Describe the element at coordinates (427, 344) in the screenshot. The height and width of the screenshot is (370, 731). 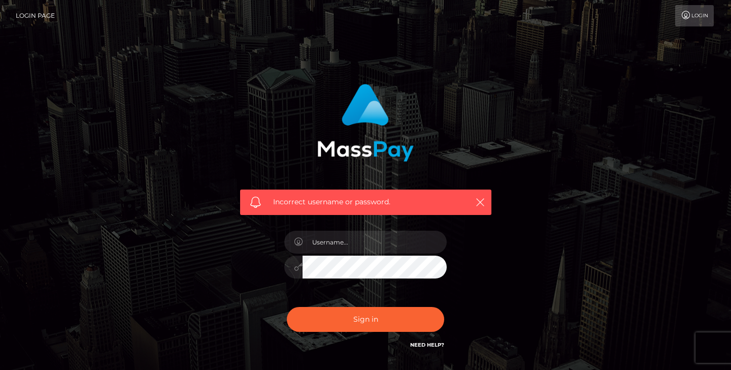
I see `a: Need Help?` at that location.